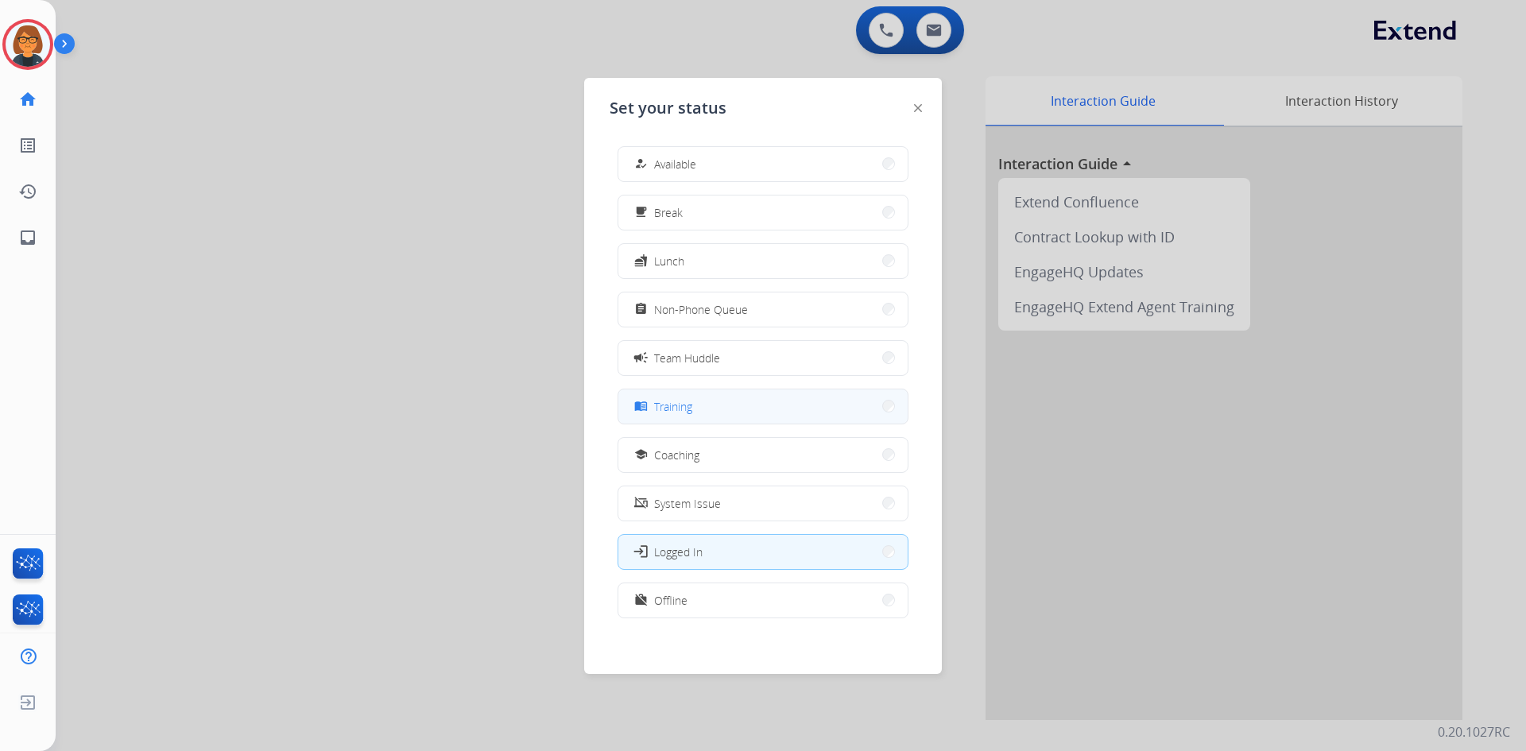 The height and width of the screenshot is (751, 1526). I want to click on p: 0.20.1027RC, so click(1474, 732).